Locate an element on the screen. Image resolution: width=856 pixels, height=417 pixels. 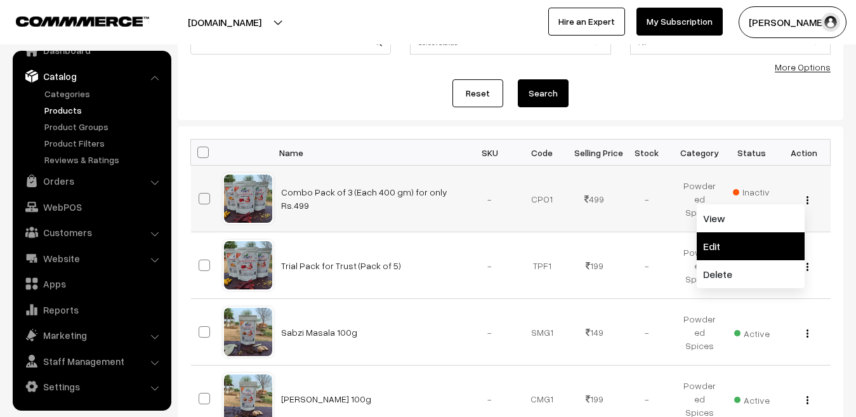
a: Edit is located at coordinates (751, 246).